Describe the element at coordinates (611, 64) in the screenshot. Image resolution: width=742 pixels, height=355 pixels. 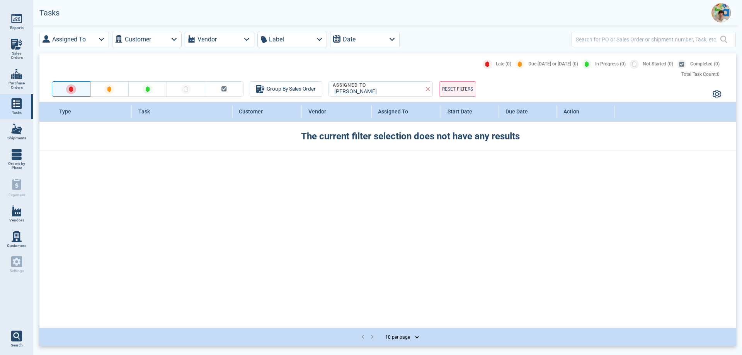
I see `span: In Progress (0)` at that location.